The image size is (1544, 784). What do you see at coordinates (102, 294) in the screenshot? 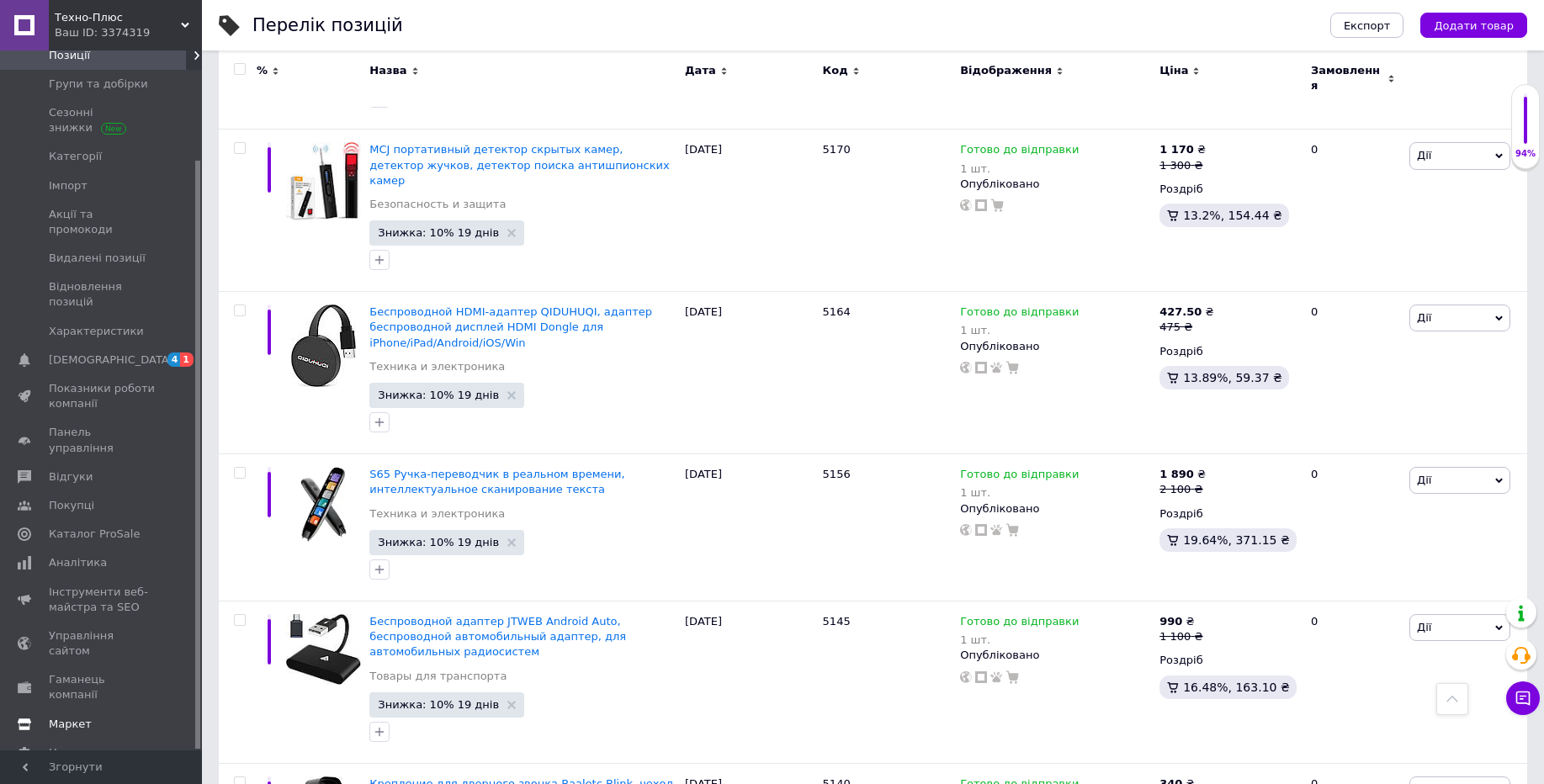
I see `span: Відновлення позицій` at bounding box center [102, 294].